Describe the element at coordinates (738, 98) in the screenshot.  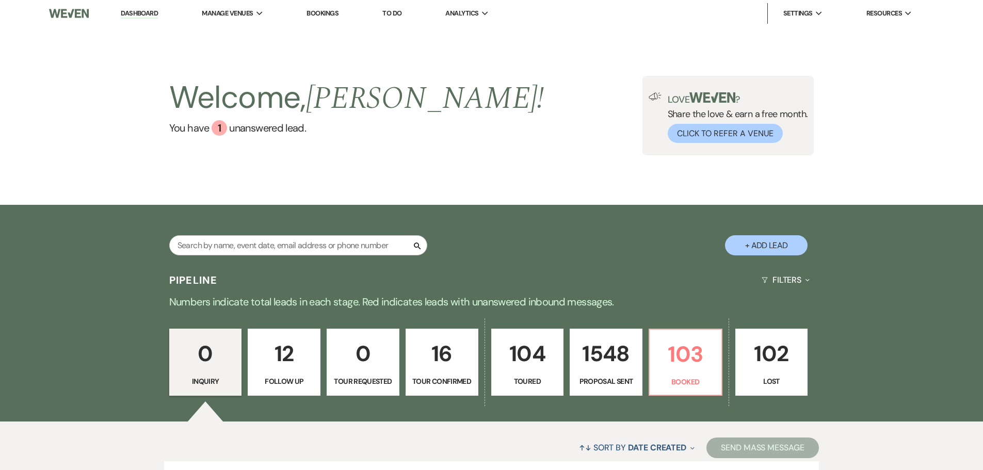
I see `p: Love ?` at that location.